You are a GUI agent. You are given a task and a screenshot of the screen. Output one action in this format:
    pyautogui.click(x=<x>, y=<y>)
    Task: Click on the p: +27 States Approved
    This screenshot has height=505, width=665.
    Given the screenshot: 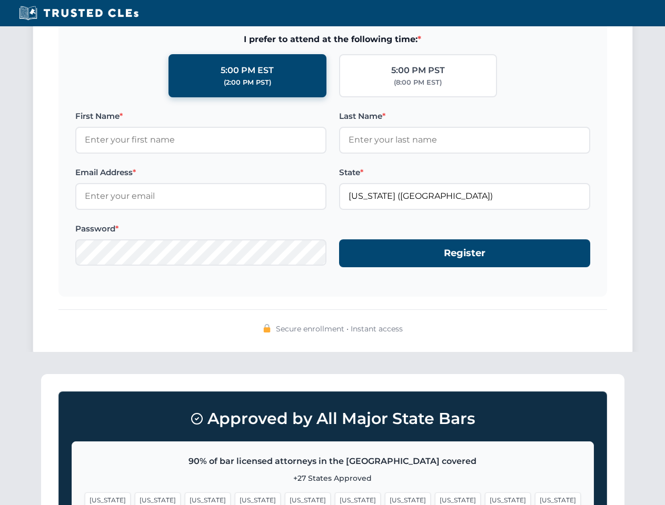 What is the action you would take?
    pyautogui.click(x=333, y=478)
    